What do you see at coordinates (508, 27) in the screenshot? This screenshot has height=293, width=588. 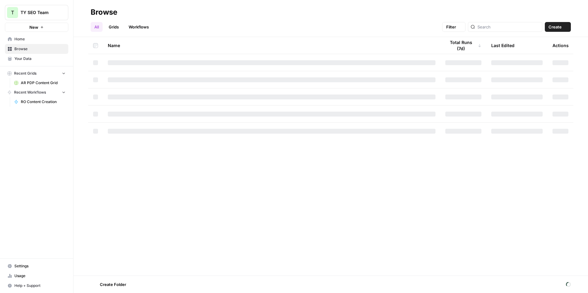 I see `input: Search` at bounding box center [508, 27].